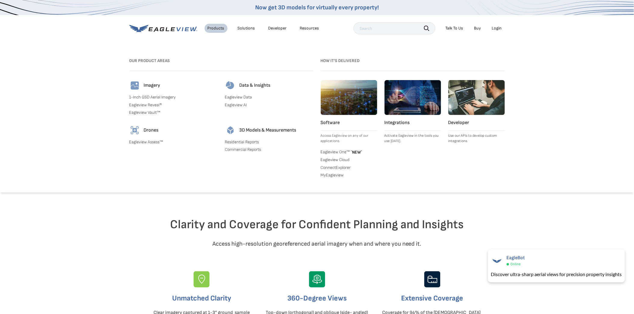  I want to click on h4: Data & Insights, so click(255, 85).